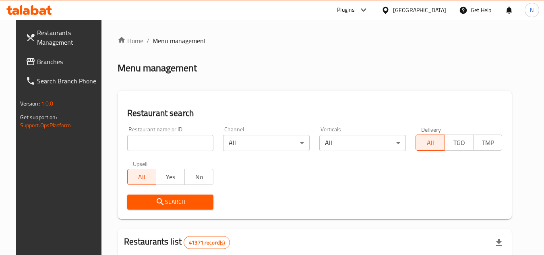 The width and height of the screenshot is (544, 255). I want to click on span: Version:, so click(30, 104).